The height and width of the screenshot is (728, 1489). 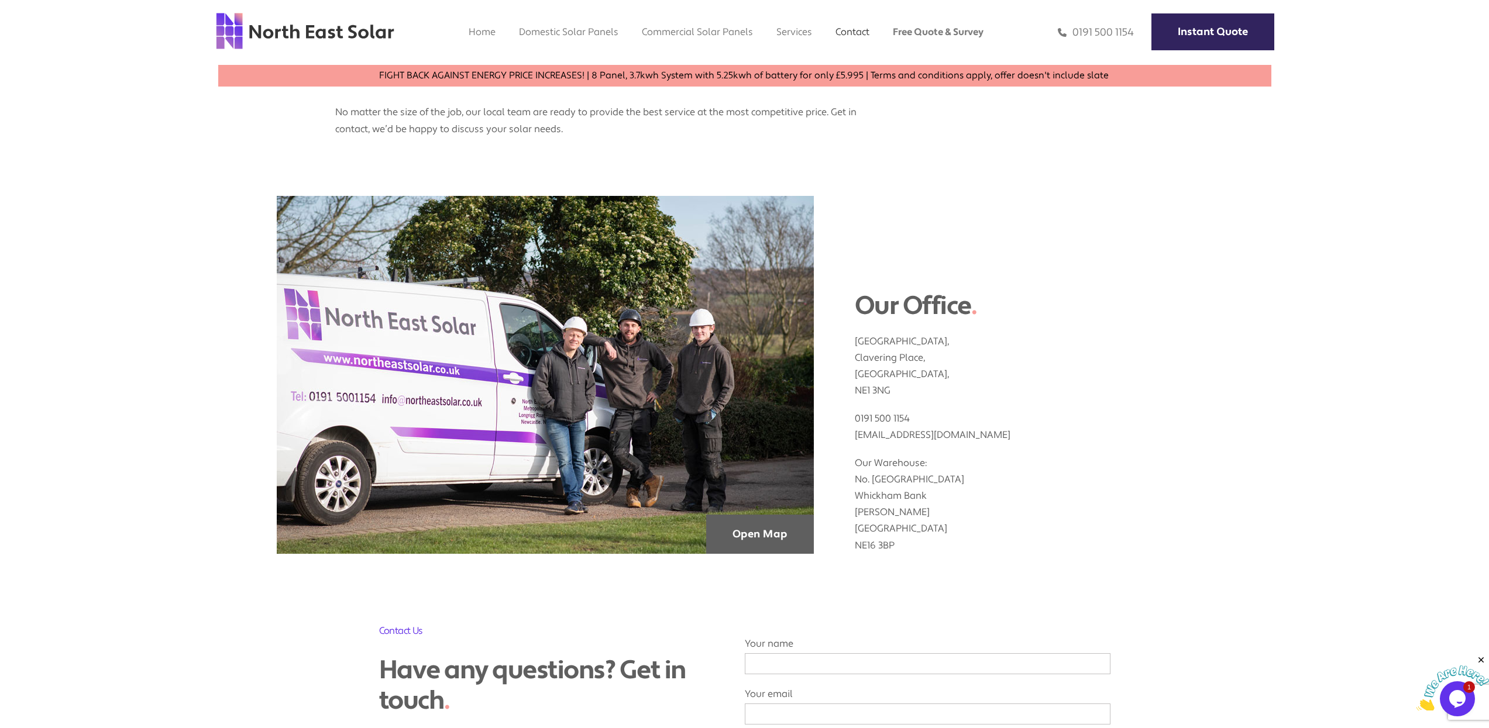 I want to click on img: north east solar logo, so click(x=305, y=31).